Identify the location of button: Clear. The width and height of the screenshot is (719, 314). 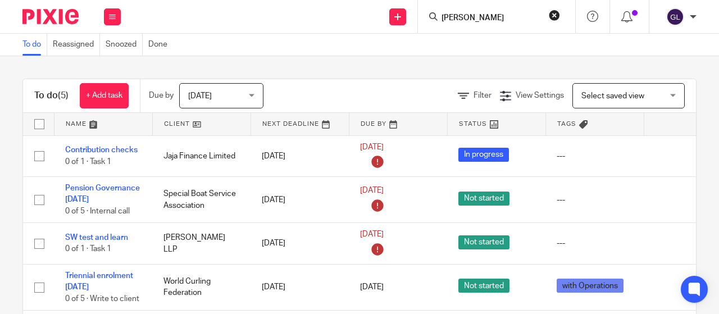
(555, 15).